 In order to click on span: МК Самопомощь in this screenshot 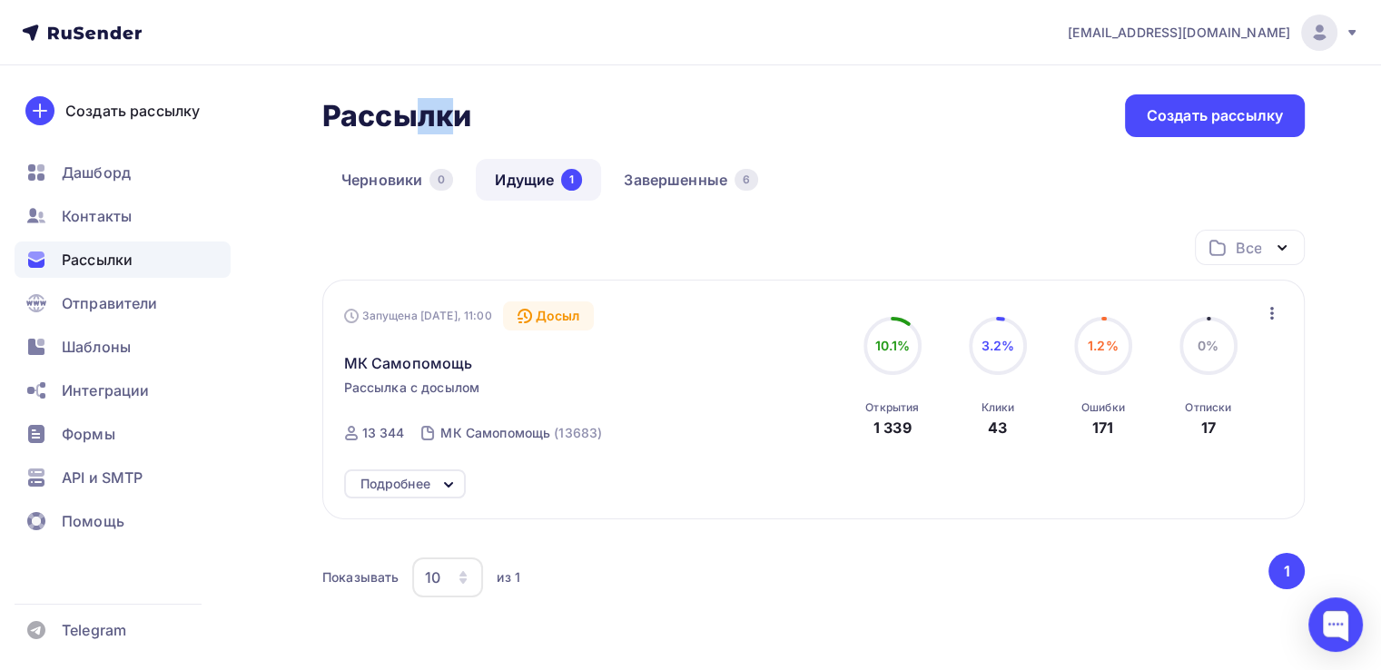, I will do `click(408, 363)`.